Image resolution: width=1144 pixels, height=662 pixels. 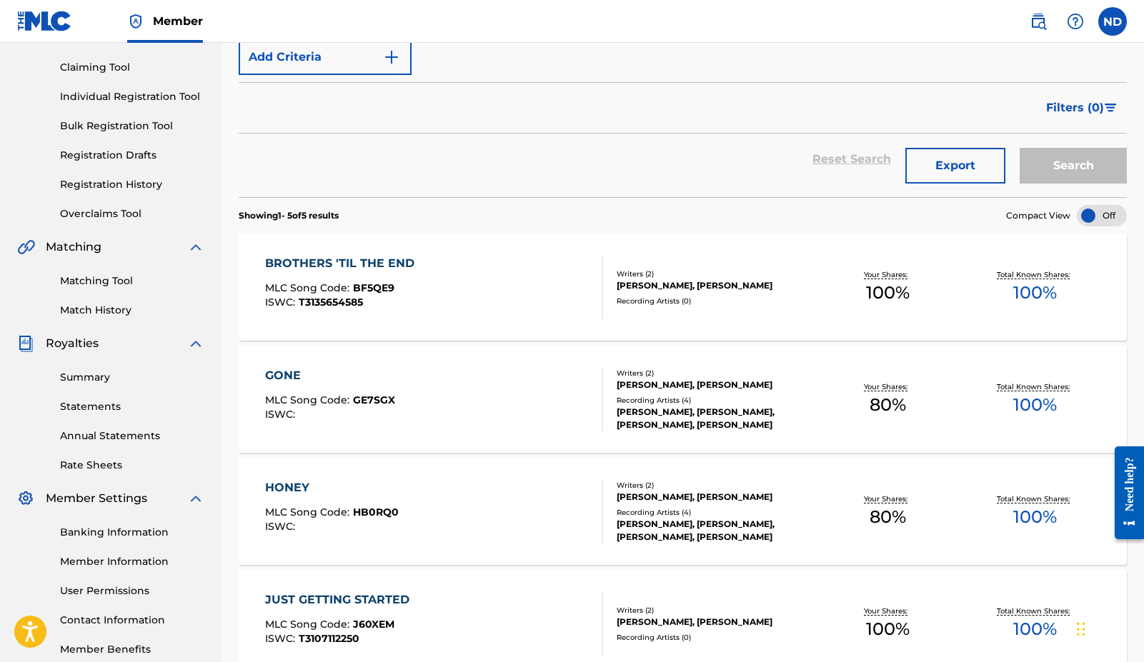 What do you see at coordinates (132, 281) in the screenshot?
I see `a: Matching Tool` at bounding box center [132, 281].